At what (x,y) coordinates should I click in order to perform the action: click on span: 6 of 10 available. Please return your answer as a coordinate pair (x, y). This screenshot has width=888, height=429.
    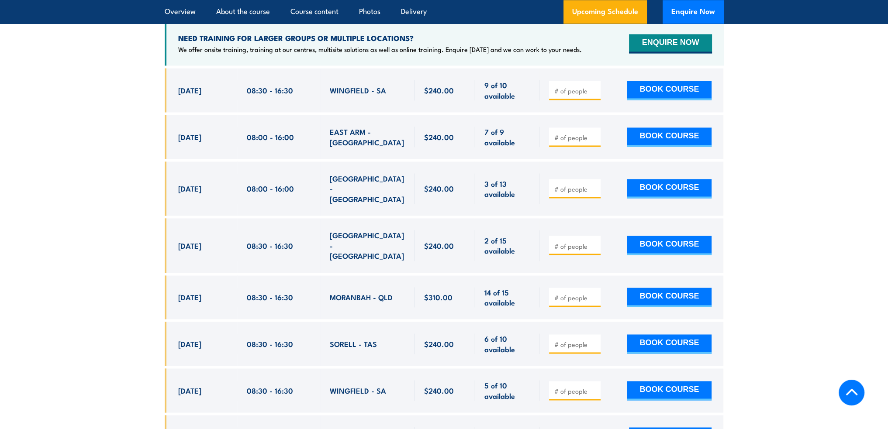
    Looking at the image, I should click on (507, 344).